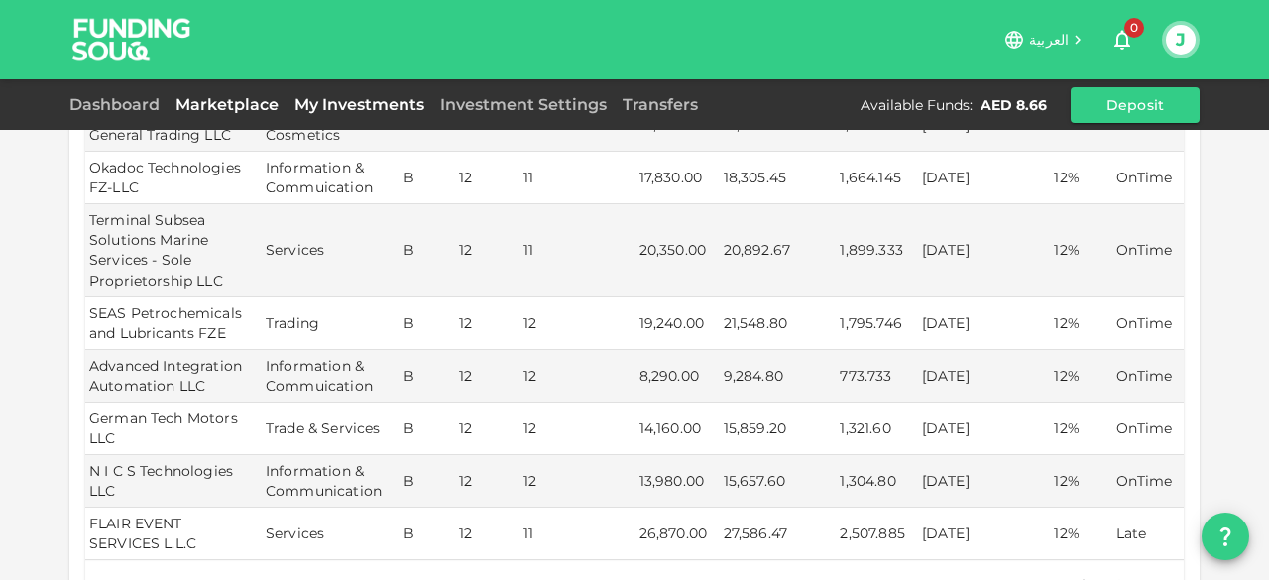 This screenshot has height=580, width=1269. Describe the element at coordinates (877, 481) in the screenshot. I see `td: 1,304.80` at that location.